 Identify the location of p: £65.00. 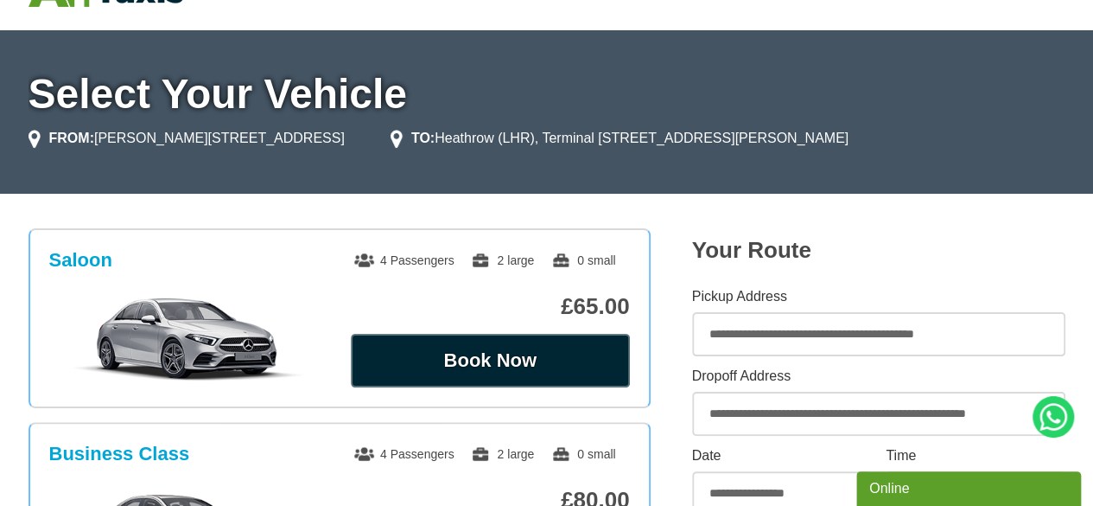
(490, 306).